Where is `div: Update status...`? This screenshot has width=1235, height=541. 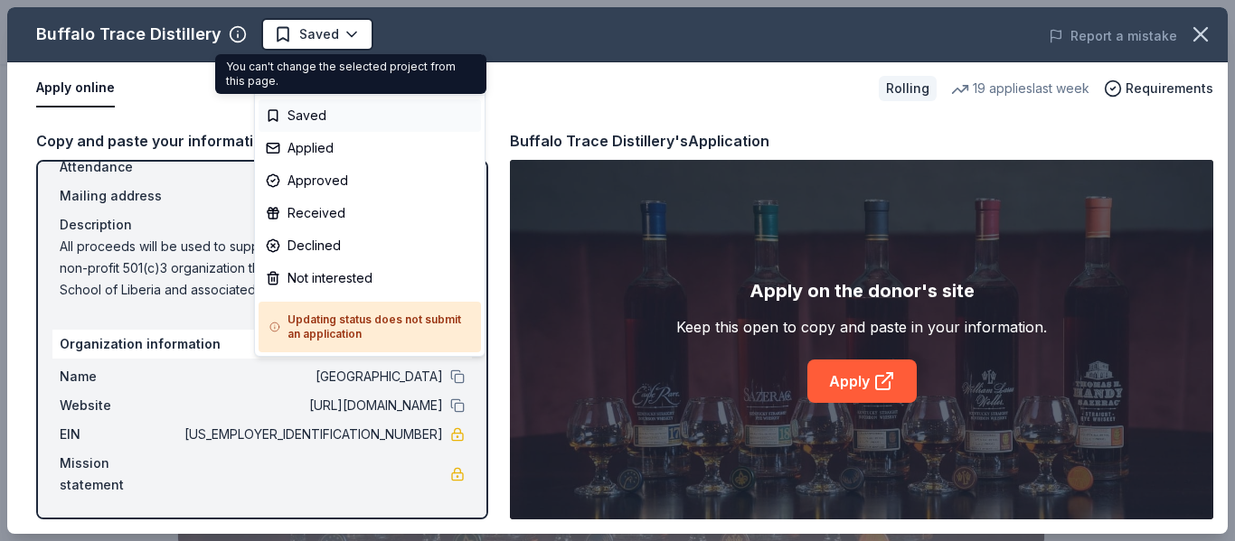
div: Update status... is located at coordinates (370, 75).